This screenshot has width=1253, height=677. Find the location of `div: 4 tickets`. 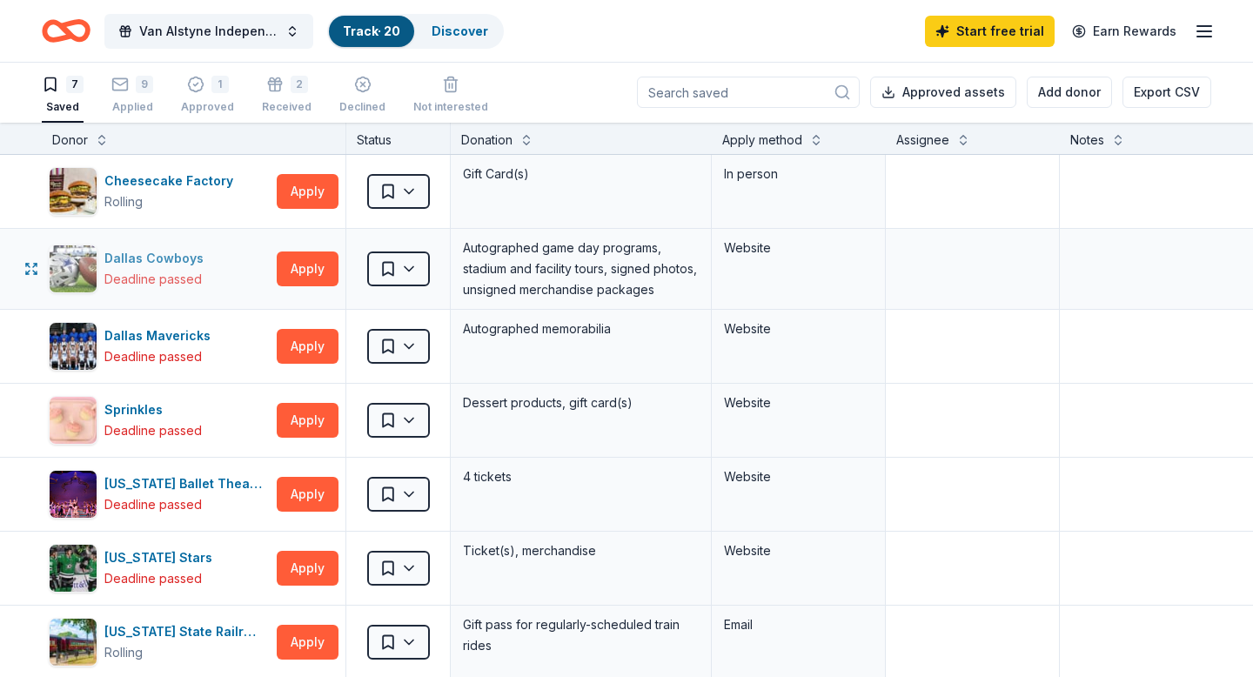

div: 4 tickets is located at coordinates (580, 477).